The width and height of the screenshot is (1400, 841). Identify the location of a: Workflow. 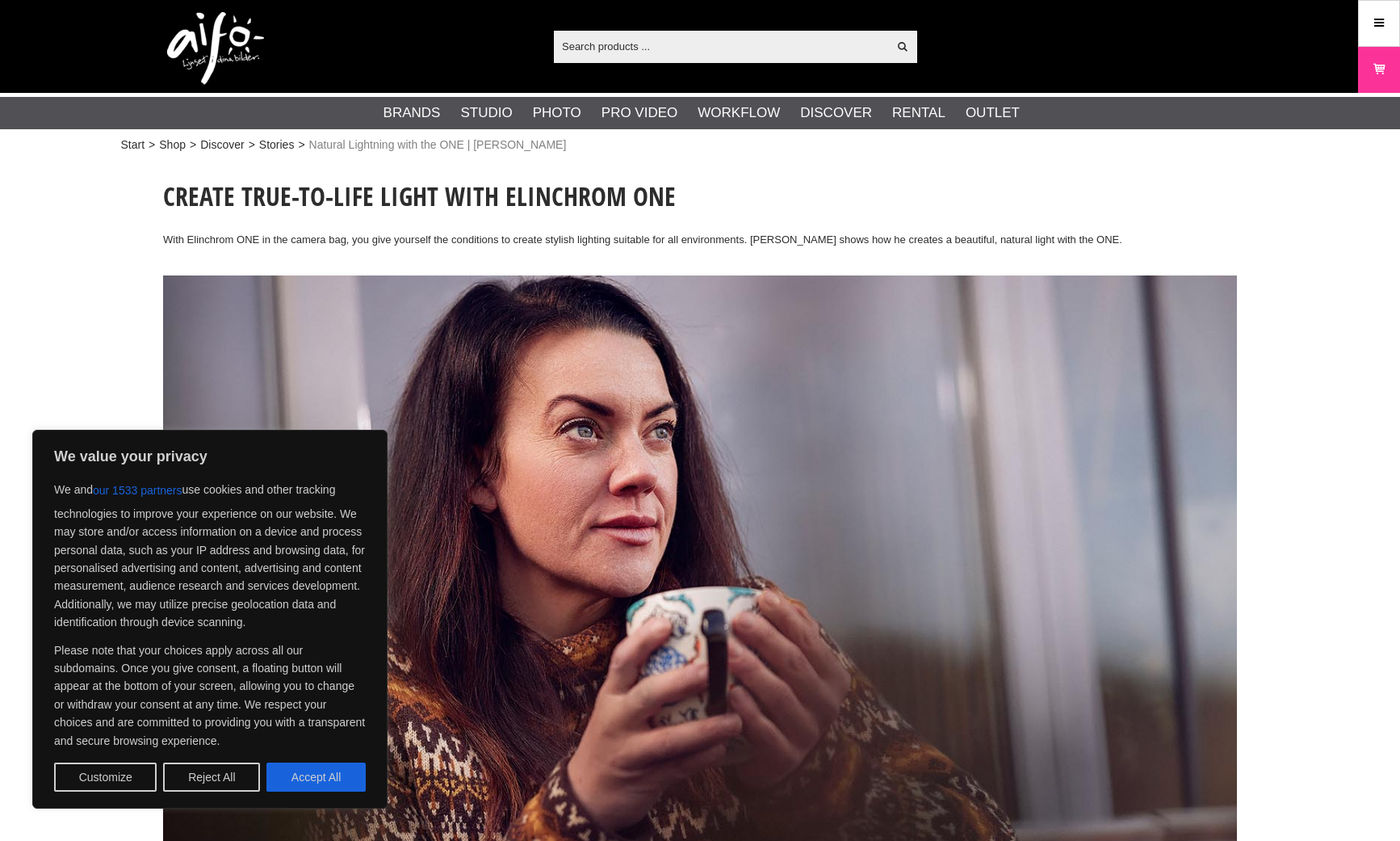
(739, 113).